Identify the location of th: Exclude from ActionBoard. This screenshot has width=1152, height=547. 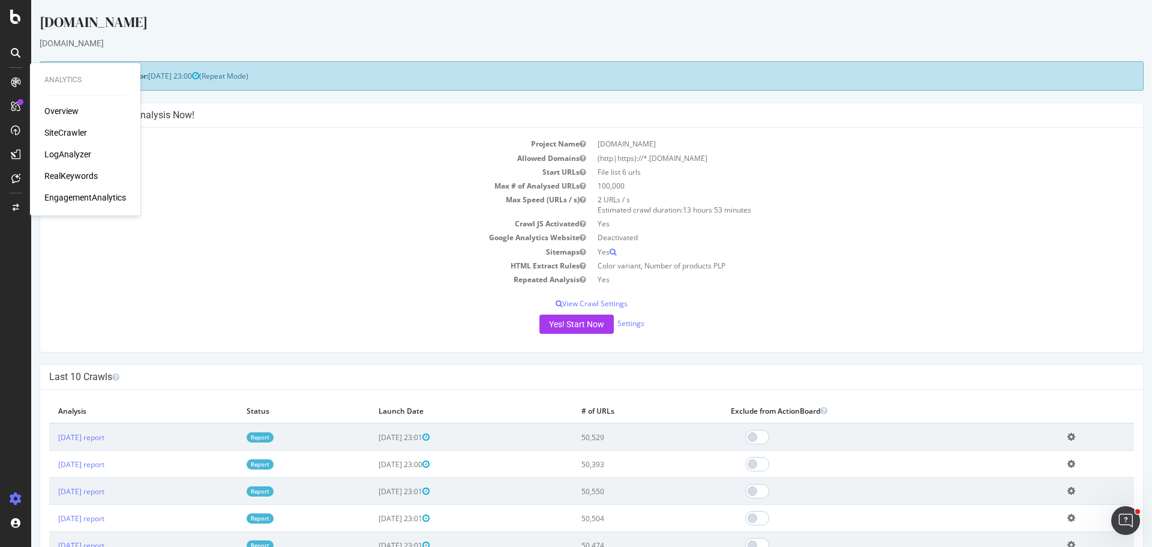
(859, 410).